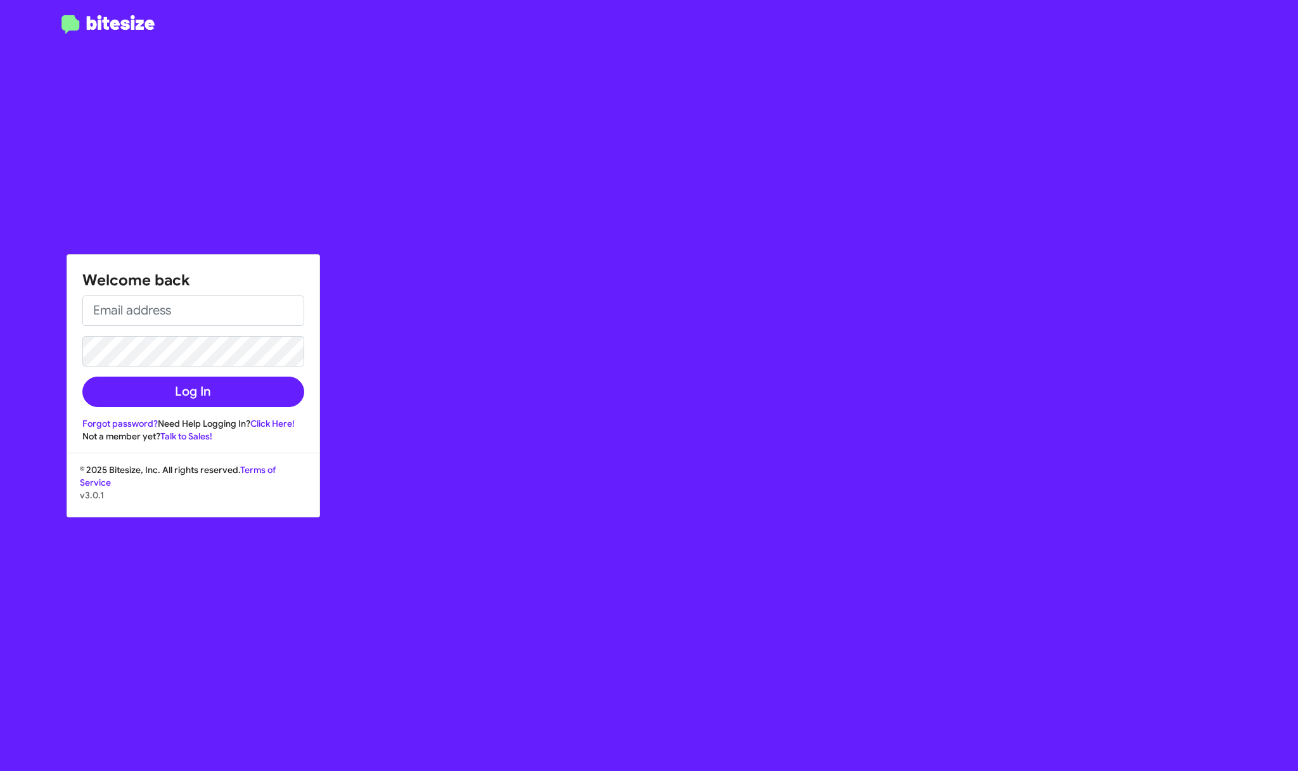  What do you see at coordinates (193, 495) in the screenshot?
I see `p: v3.0.1` at bounding box center [193, 495].